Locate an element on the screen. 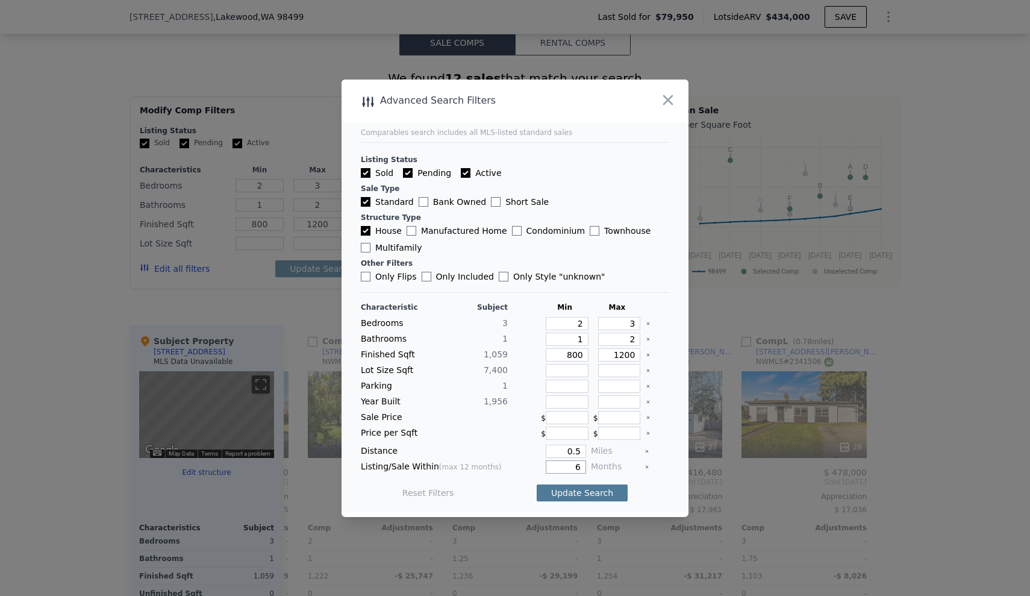 The image size is (1030, 596). label: Sold is located at coordinates (377, 173).